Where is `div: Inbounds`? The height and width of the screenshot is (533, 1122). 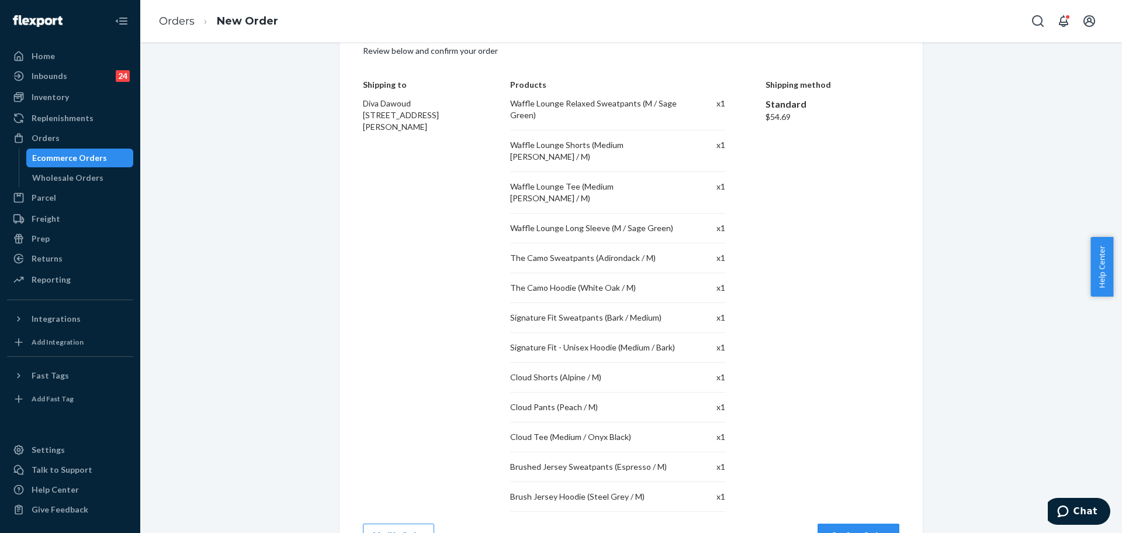
div: Inbounds is located at coordinates (49, 76).